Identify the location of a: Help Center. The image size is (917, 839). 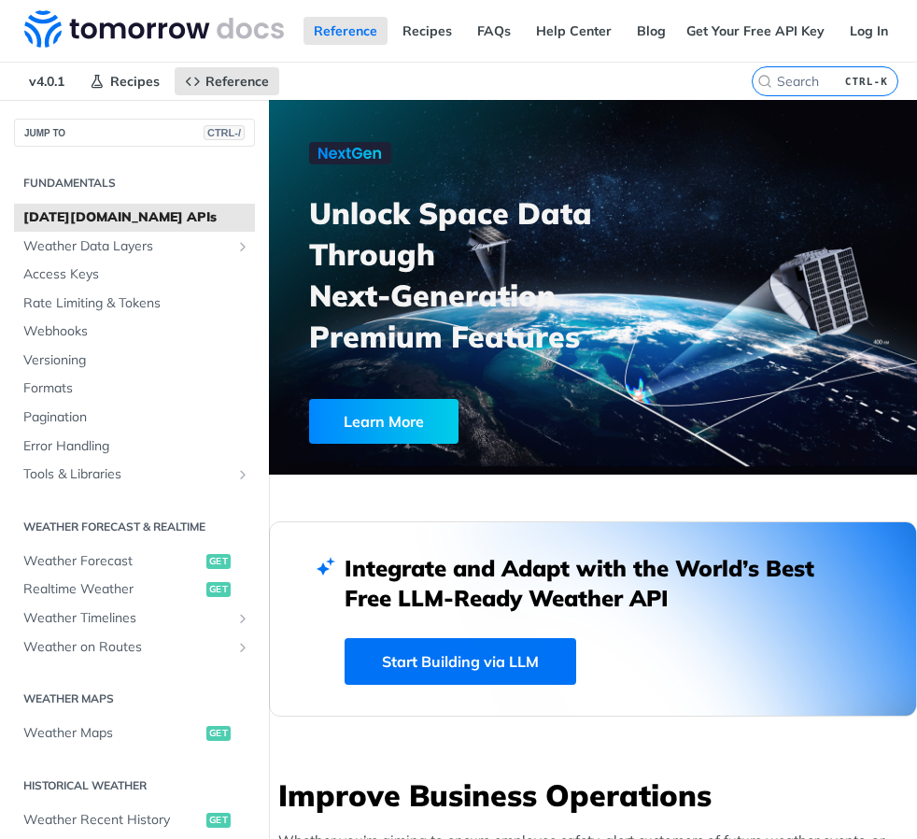
(573, 31).